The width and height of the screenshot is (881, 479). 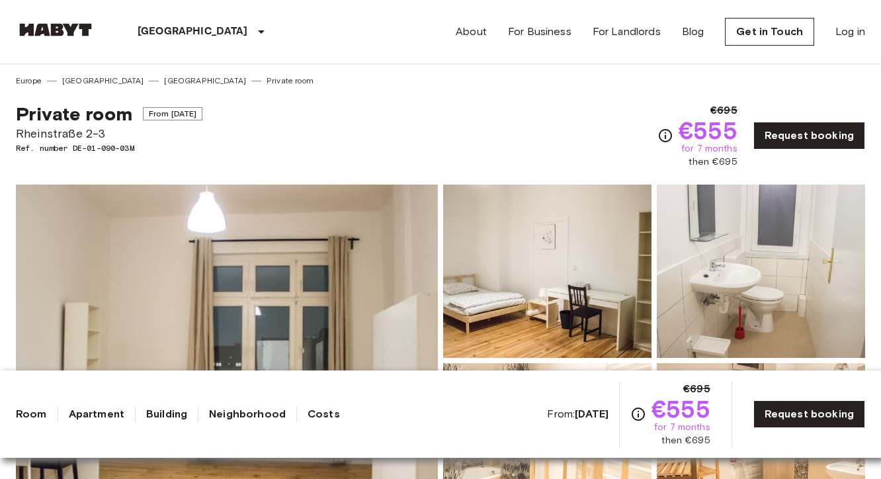 What do you see at coordinates (31, 414) in the screenshot?
I see `a: Room` at bounding box center [31, 414].